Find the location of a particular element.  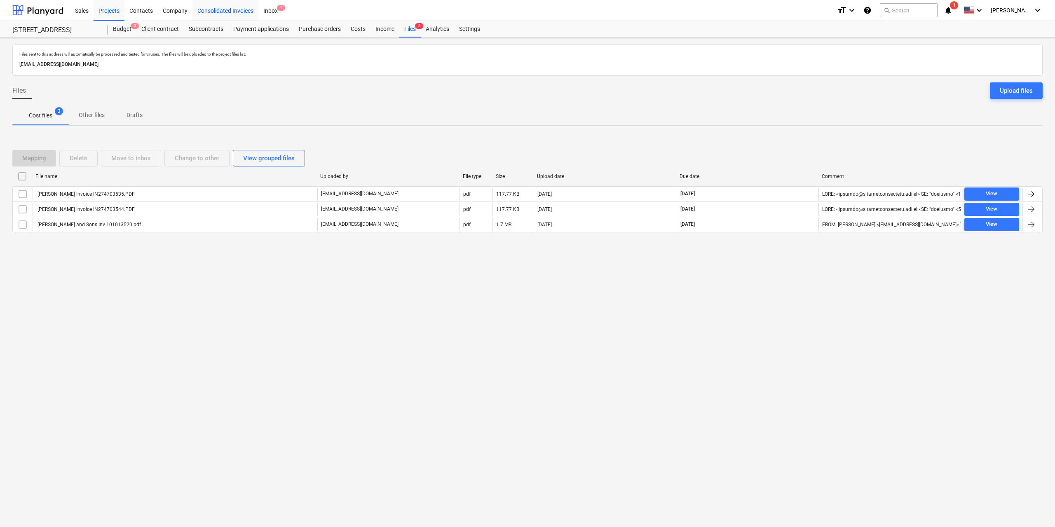

i: Knowledge base is located at coordinates (867, 10).